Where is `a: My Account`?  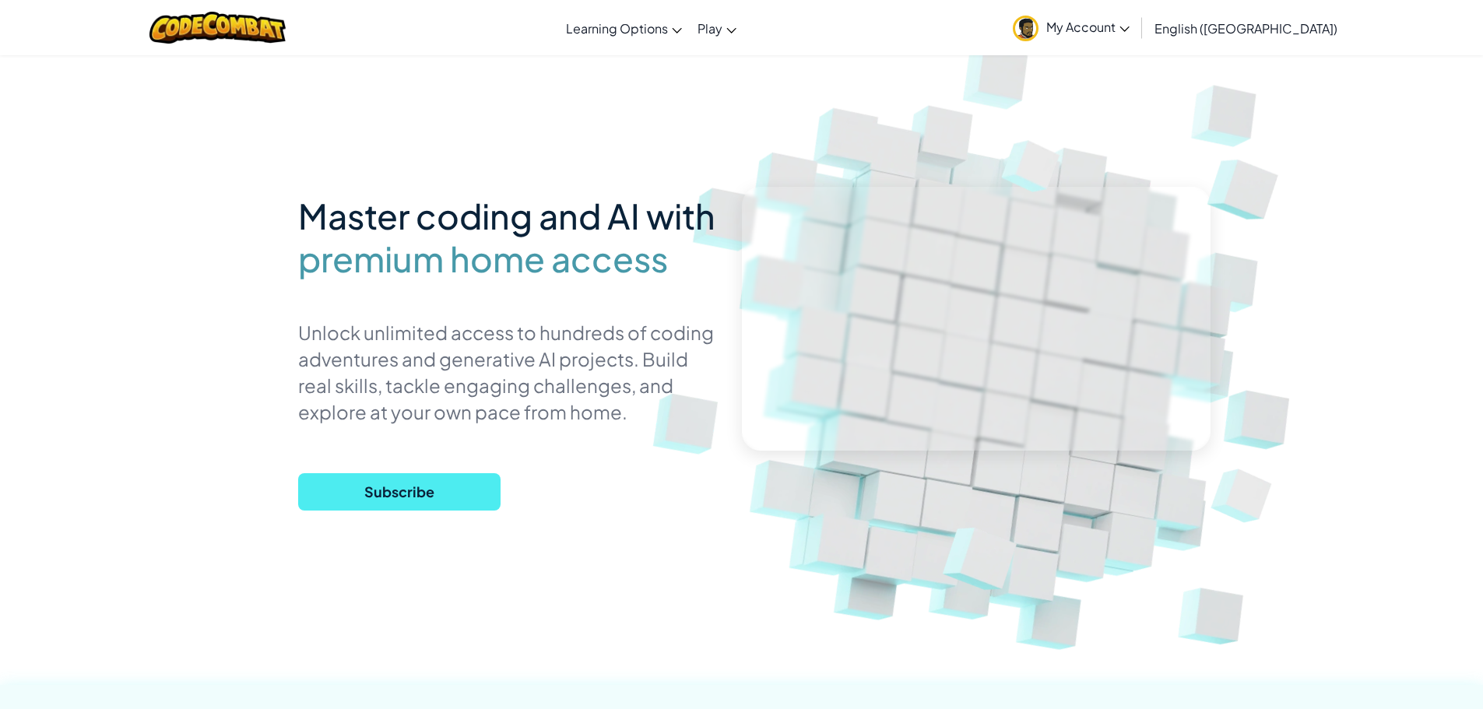
a: My Account is located at coordinates (1071, 27).